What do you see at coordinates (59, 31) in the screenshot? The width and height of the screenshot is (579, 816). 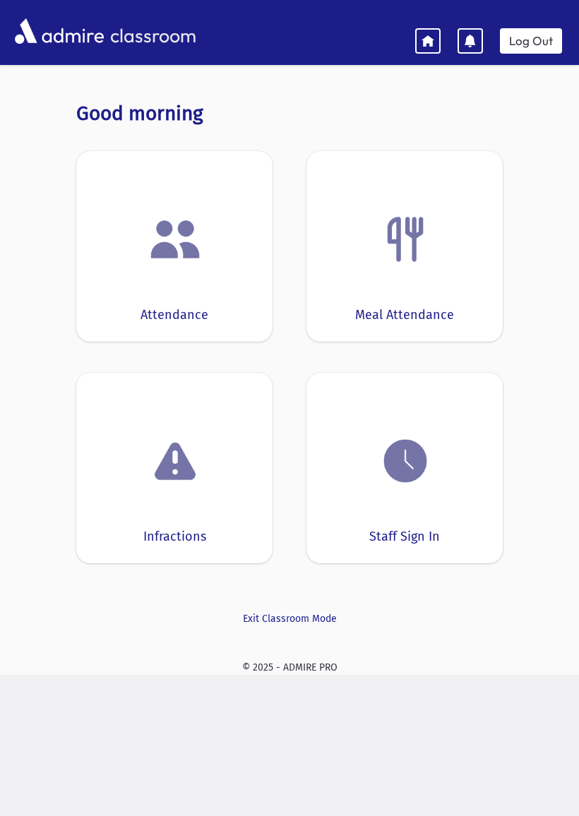 I see `img: AdmirePro` at bounding box center [59, 31].